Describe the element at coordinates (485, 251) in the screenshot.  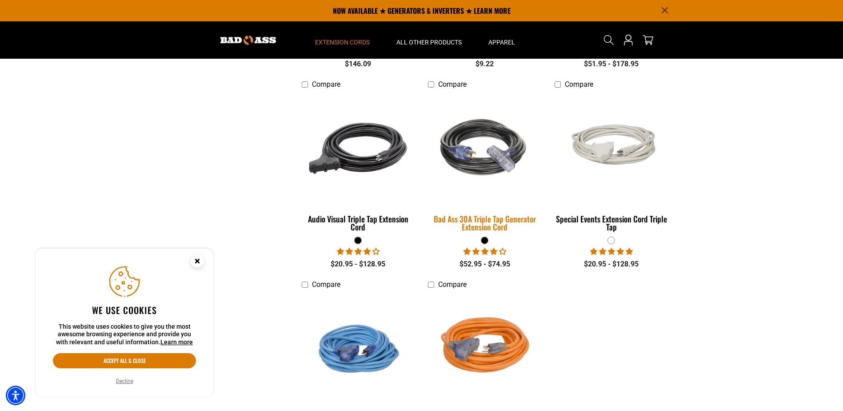
I see `span: 4.00 stars` at that location.